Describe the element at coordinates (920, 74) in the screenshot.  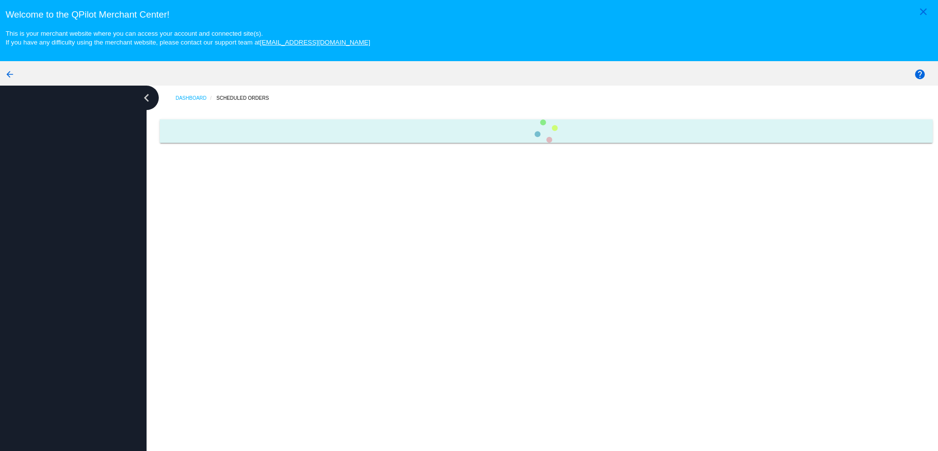
I see `mat-icon: help` at that location.